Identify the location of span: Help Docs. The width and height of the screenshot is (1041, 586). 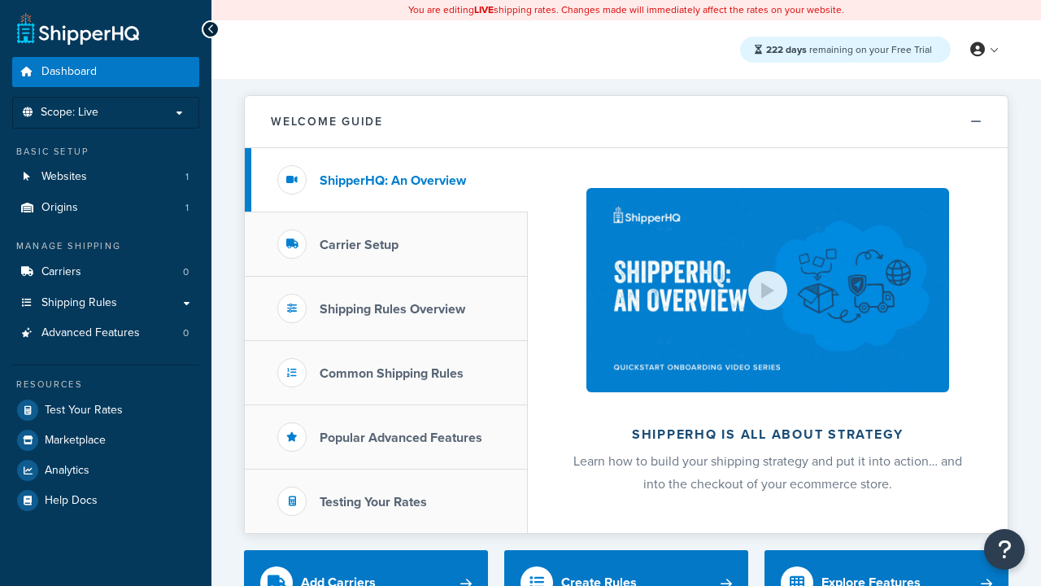
(71, 500).